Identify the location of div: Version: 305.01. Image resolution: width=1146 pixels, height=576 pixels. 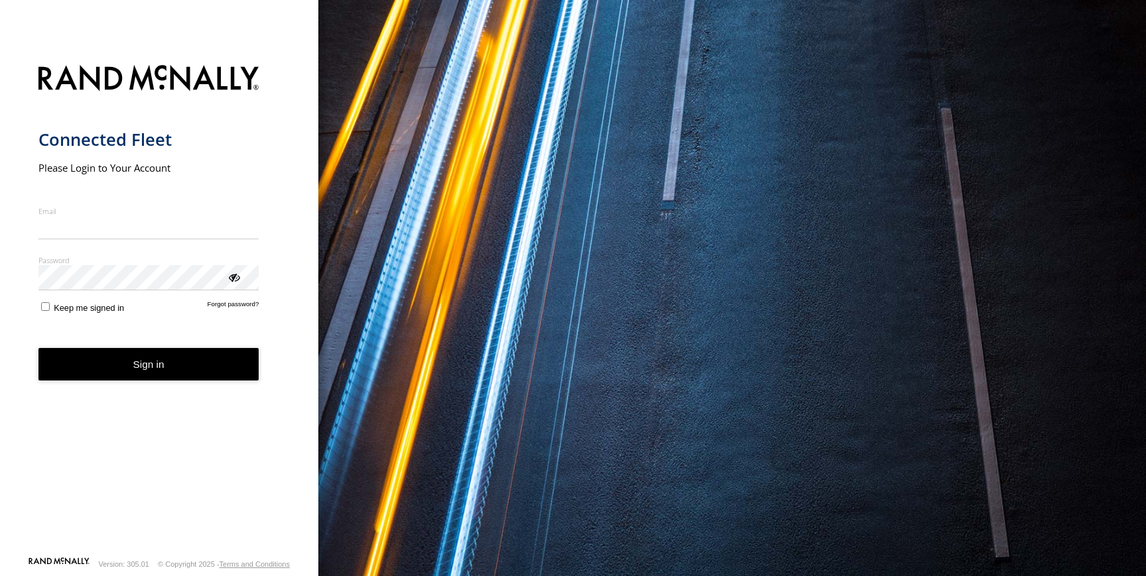
(124, 564).